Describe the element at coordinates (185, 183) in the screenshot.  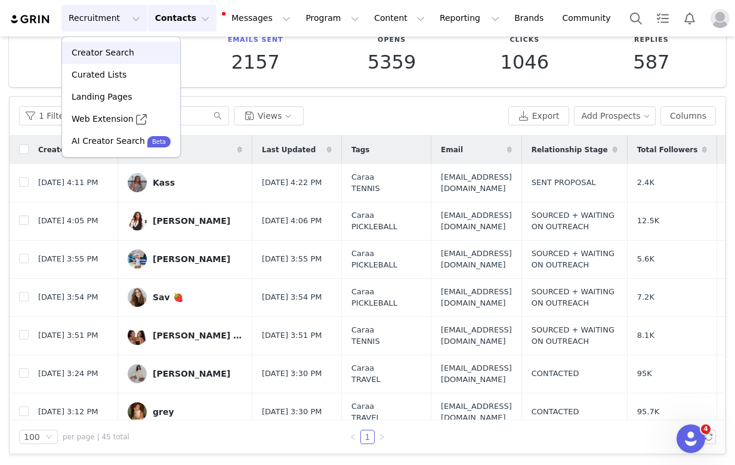
I see `a: Kass` at that location.